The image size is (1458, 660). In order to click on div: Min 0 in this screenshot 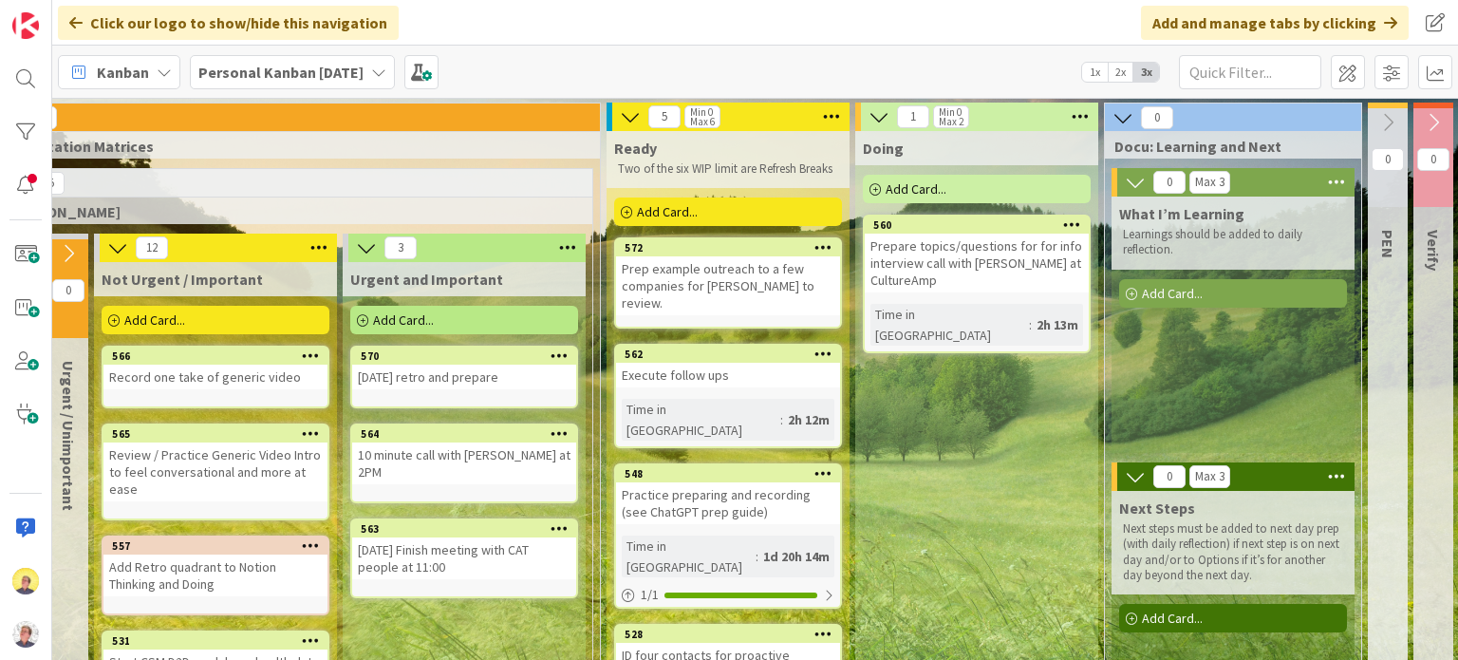, I will do `click(701, 112)`.